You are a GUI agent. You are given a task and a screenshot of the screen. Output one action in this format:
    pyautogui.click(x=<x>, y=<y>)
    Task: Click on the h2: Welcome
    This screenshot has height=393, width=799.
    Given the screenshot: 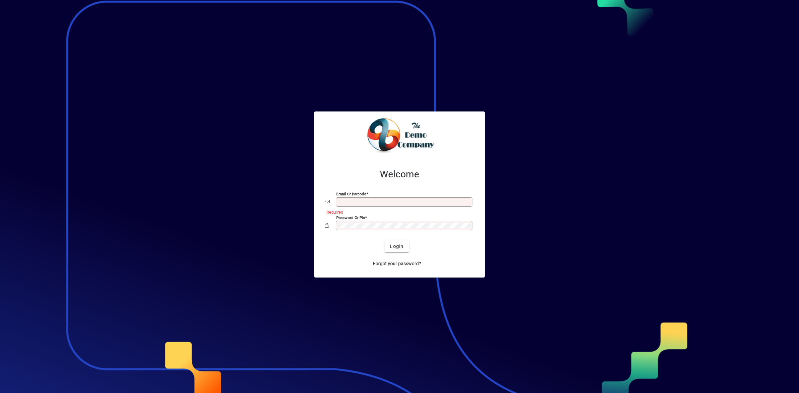 What is the action you would take?
    pyautogui.click(x=399, y=174)
    